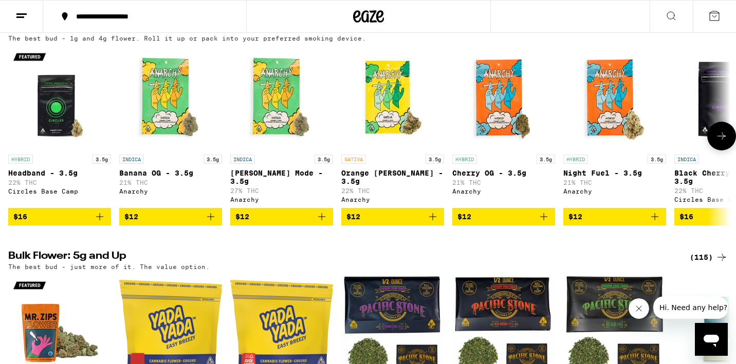 The image size is (736, 364). What do you see at coordinates (109, 267) in the screenshot?
I see `p: The best bud - just more of it. The value option.` at bounding box center [109, 267].